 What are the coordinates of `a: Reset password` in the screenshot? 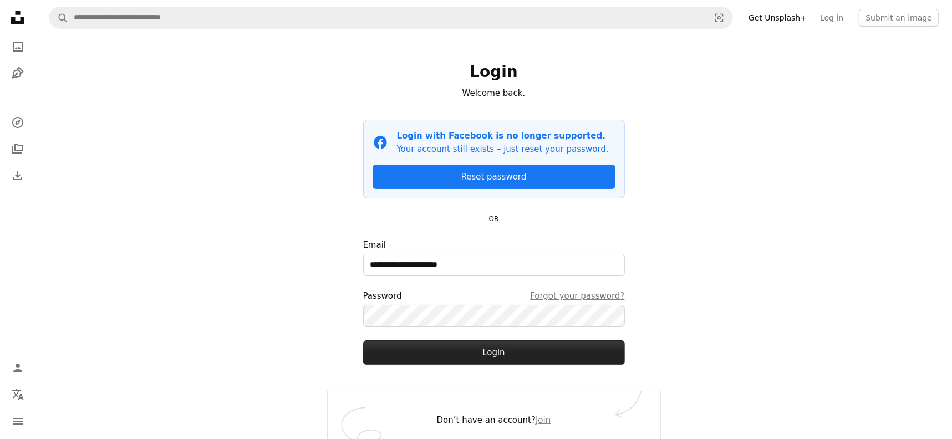 It's located at (494, 177).